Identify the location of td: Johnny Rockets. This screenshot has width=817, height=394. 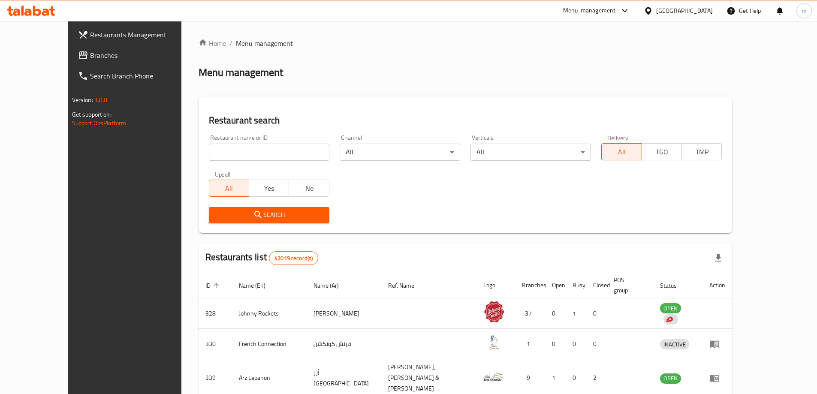
(269, 314).